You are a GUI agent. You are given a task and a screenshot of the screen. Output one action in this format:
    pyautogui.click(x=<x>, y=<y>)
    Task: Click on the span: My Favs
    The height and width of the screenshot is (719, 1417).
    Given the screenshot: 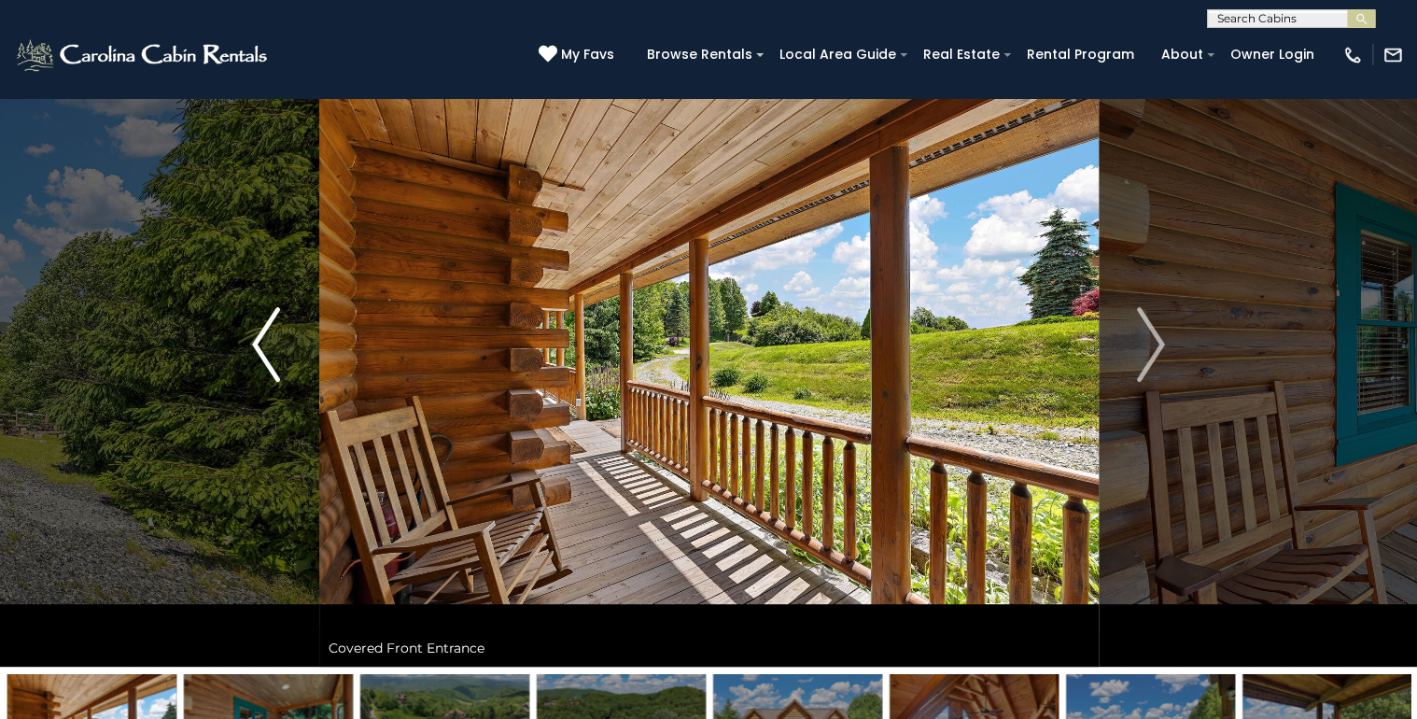 What is the action you would take?
    pyautogui.click(x=587, y=54)
    